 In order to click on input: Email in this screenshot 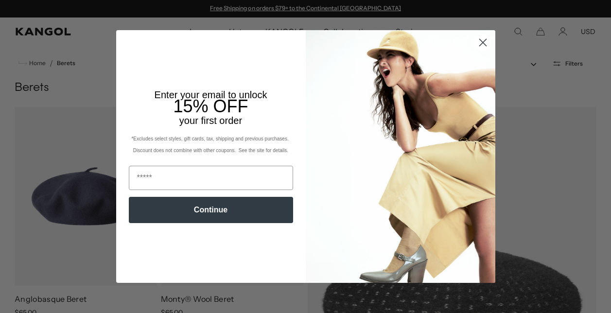, I will do `click(211, 178)`.